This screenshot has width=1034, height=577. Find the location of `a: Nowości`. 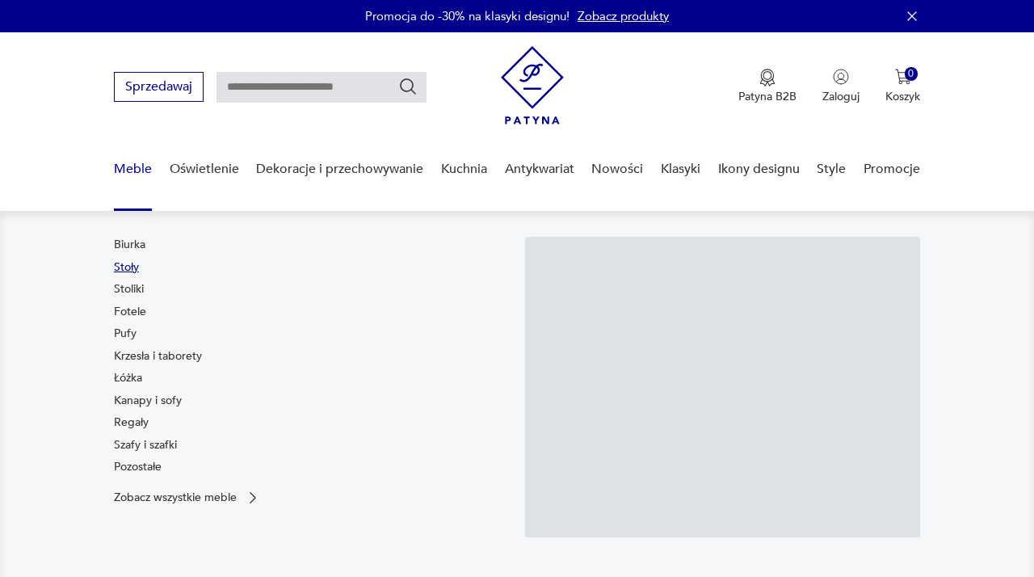

a: Nowości is located at coordinates (617, 169).